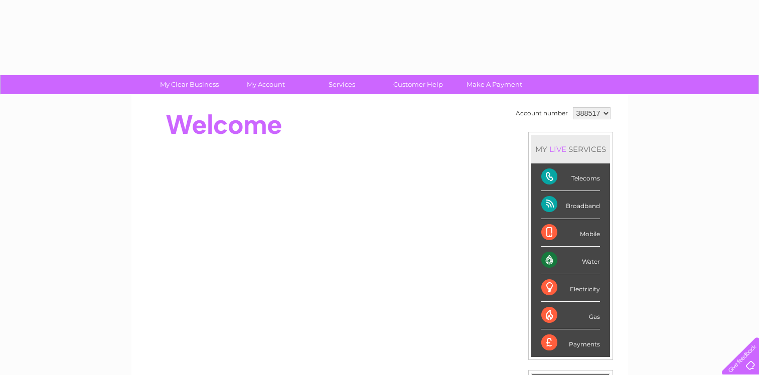  Describe the element at coordinates (570, 288) in the screenshot. I see `div: Electricity` at that location.